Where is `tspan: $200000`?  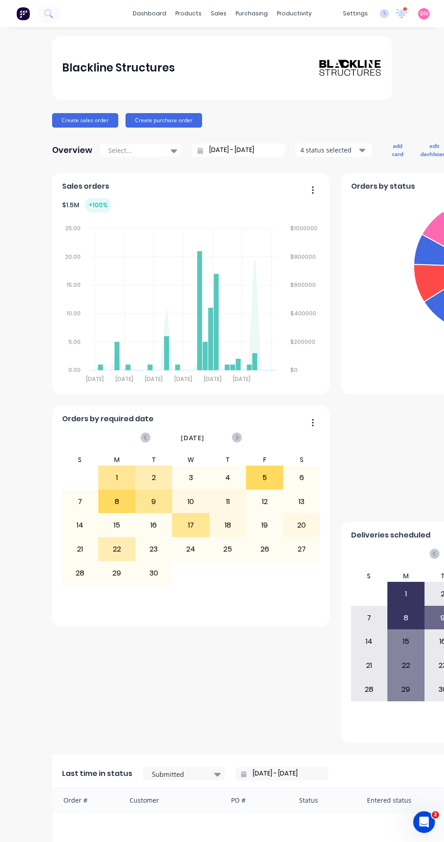 tspan: $200000 is located at coordinates (302, 342).